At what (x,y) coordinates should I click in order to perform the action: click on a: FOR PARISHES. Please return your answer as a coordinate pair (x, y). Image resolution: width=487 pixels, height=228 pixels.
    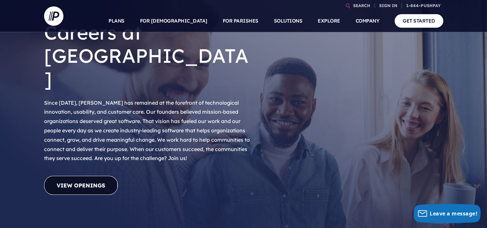
    Looking at the image, I should click on (240, 21).